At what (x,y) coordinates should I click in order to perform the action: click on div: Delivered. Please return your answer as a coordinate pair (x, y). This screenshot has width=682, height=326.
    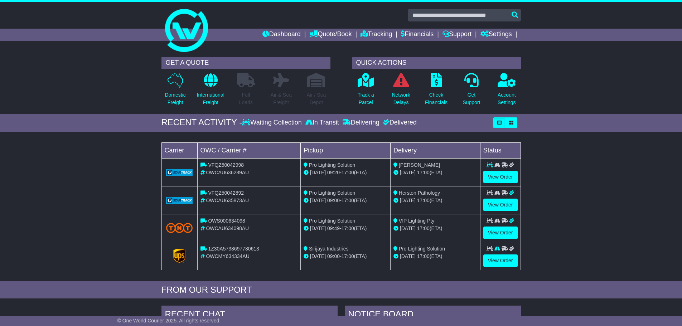
    Looking at the image, I should click on (399, 123).